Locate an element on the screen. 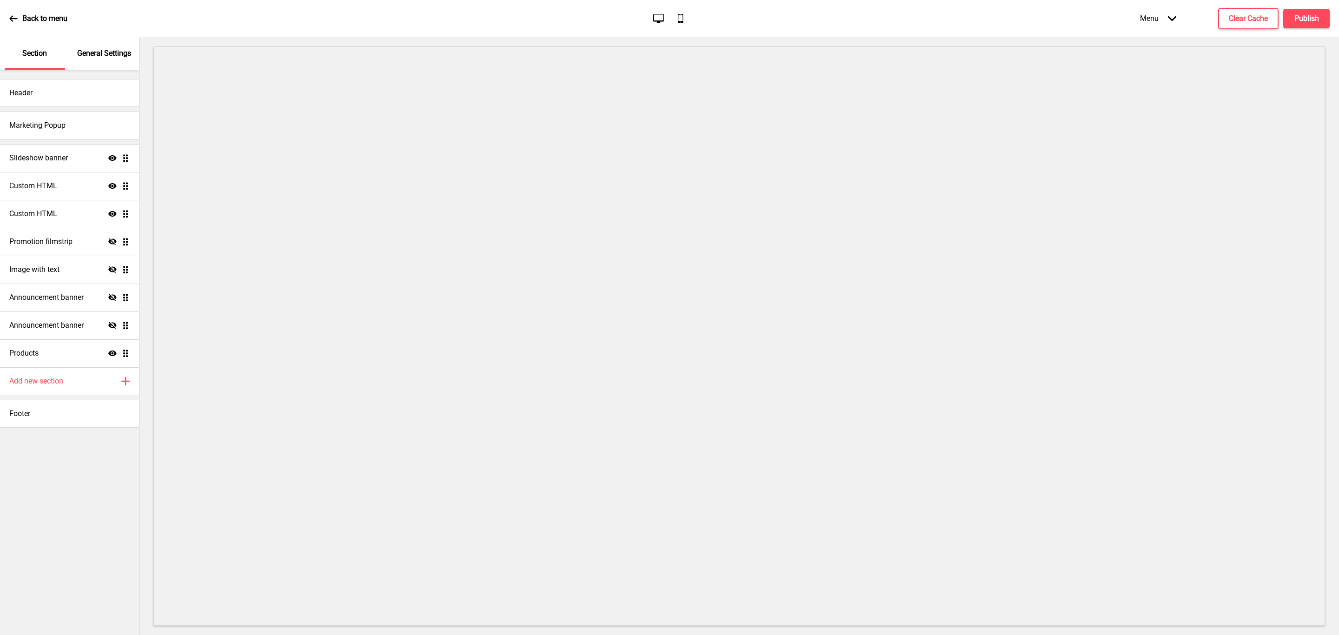 The image size is (1339, 635). h4: Products is located at coordinates (24, 353).